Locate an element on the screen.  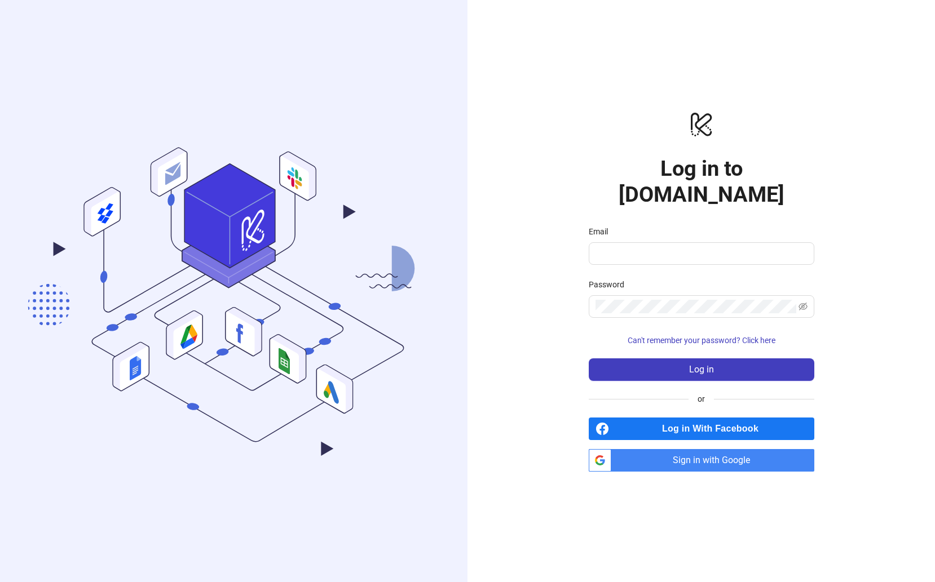
button: Can't remember your password? Click here is located at coordinates (701, 341).